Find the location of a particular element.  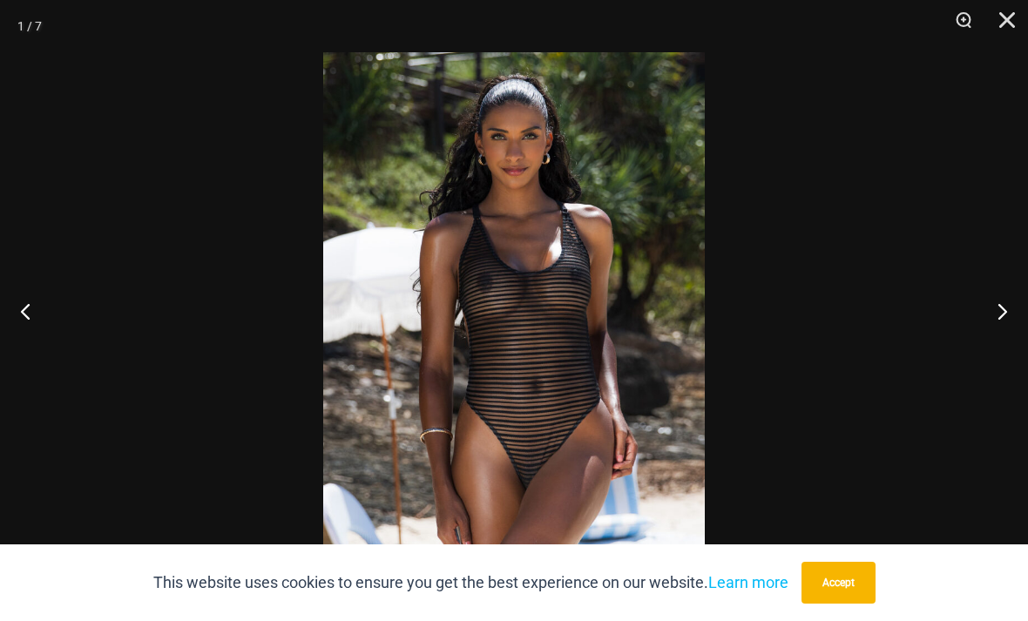

div: 1 / 7 is located at coordinates (30, 26).